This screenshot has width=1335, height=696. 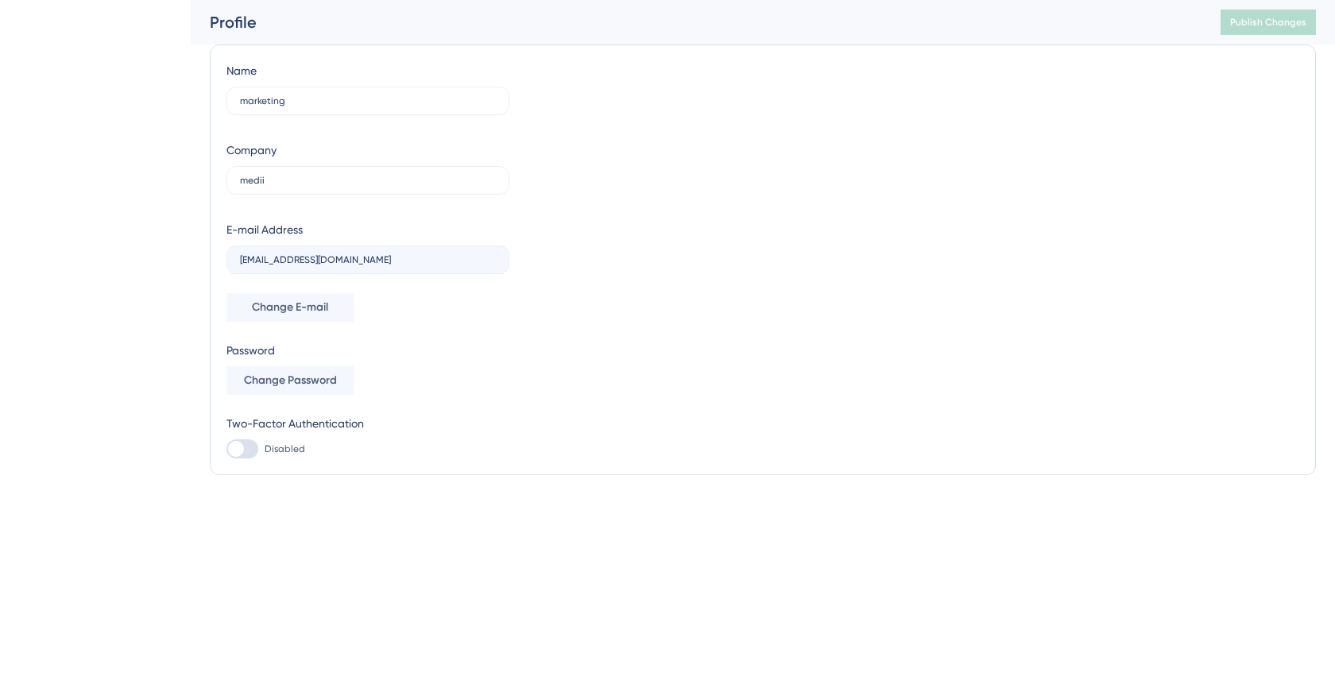 What do you see at coordinates (290, 381) in the screenshot?
I see `button: Change Password` at bounding box center [290, 381].